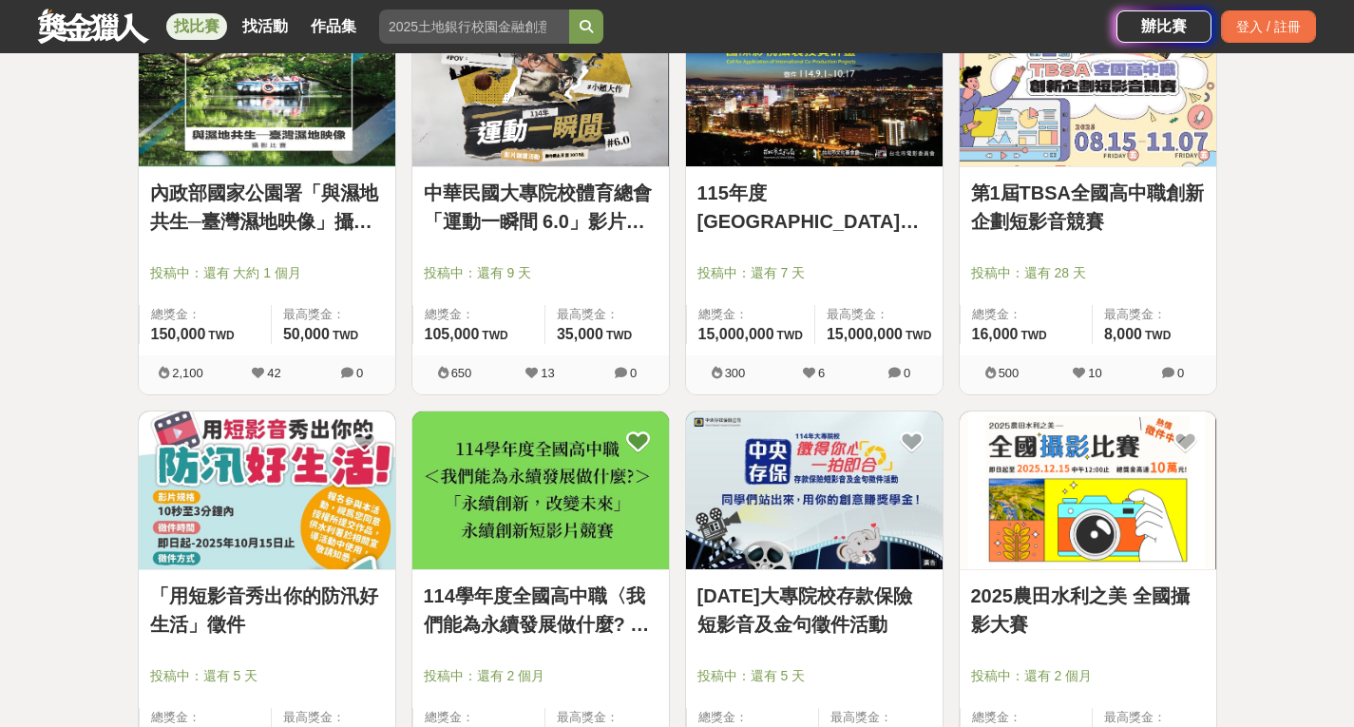  What do you see at coordinates (995, 334) in the screenshot?
I see `span: 16,000` at bounding box center [995, 334].